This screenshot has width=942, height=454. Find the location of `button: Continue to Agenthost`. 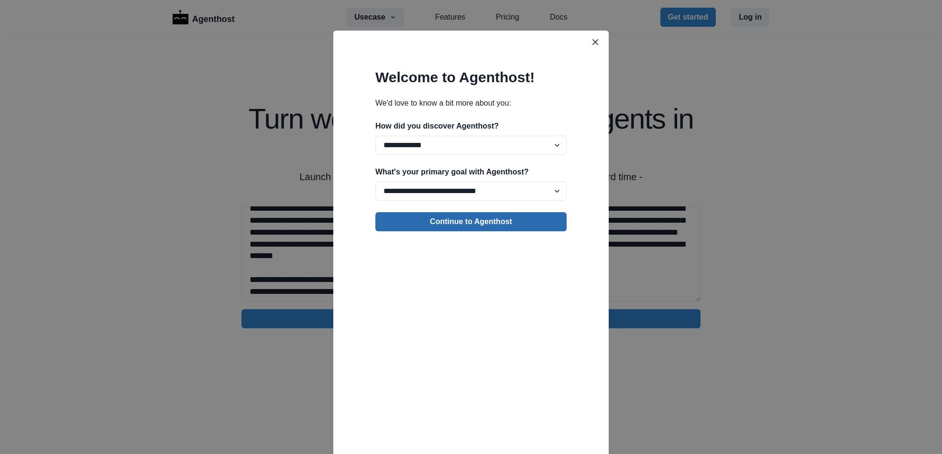

button: Continue to Agenthost is located at coordinates (471, 222).